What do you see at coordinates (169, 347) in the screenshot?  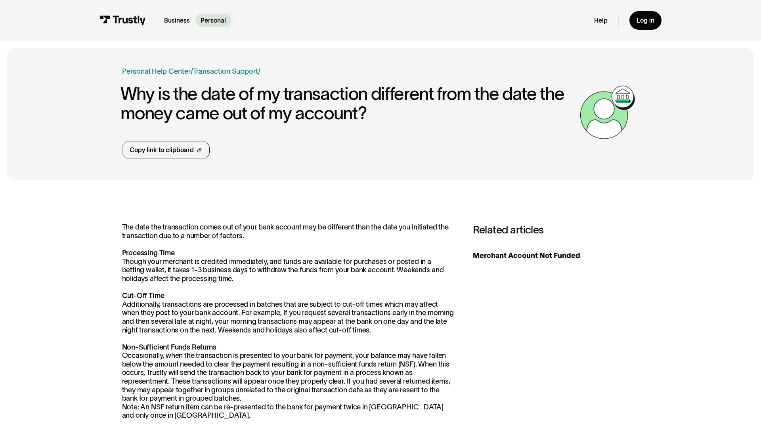 I see `strong: Non-Sufficient Funds Returns` at bounding box center [169, 347].